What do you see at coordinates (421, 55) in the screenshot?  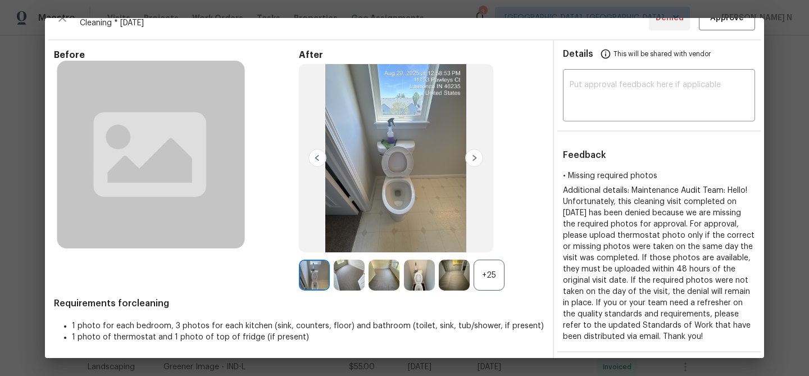 I see `span: After` at bounding box center [421, 55].